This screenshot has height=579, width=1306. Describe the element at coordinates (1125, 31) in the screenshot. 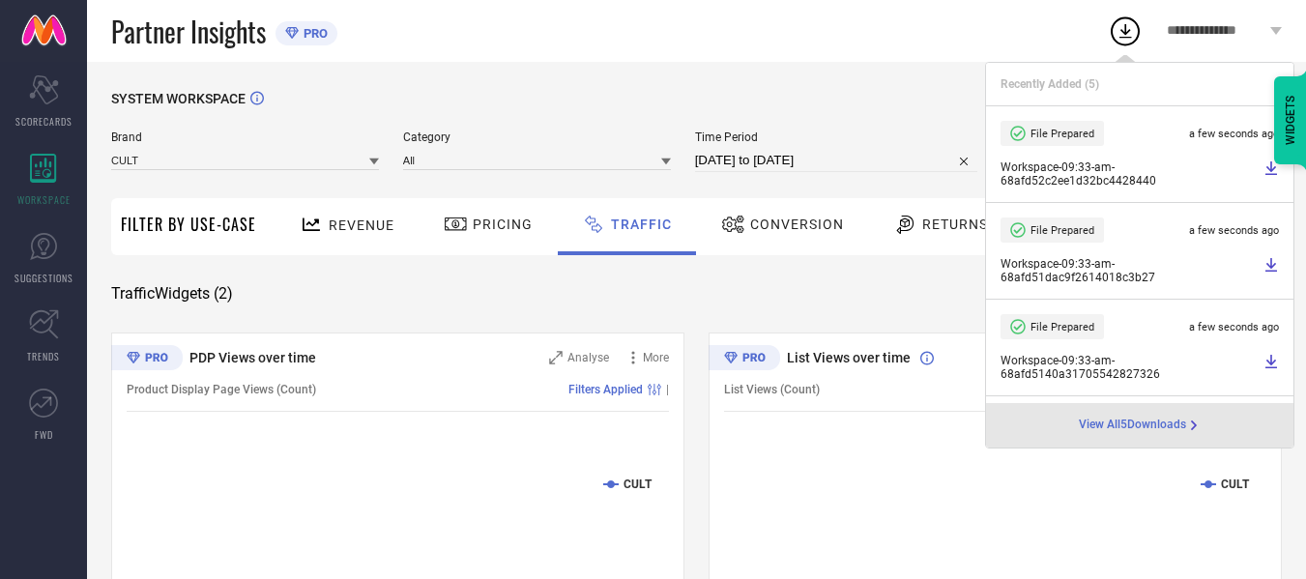

I see `div: Open download list` at that location.